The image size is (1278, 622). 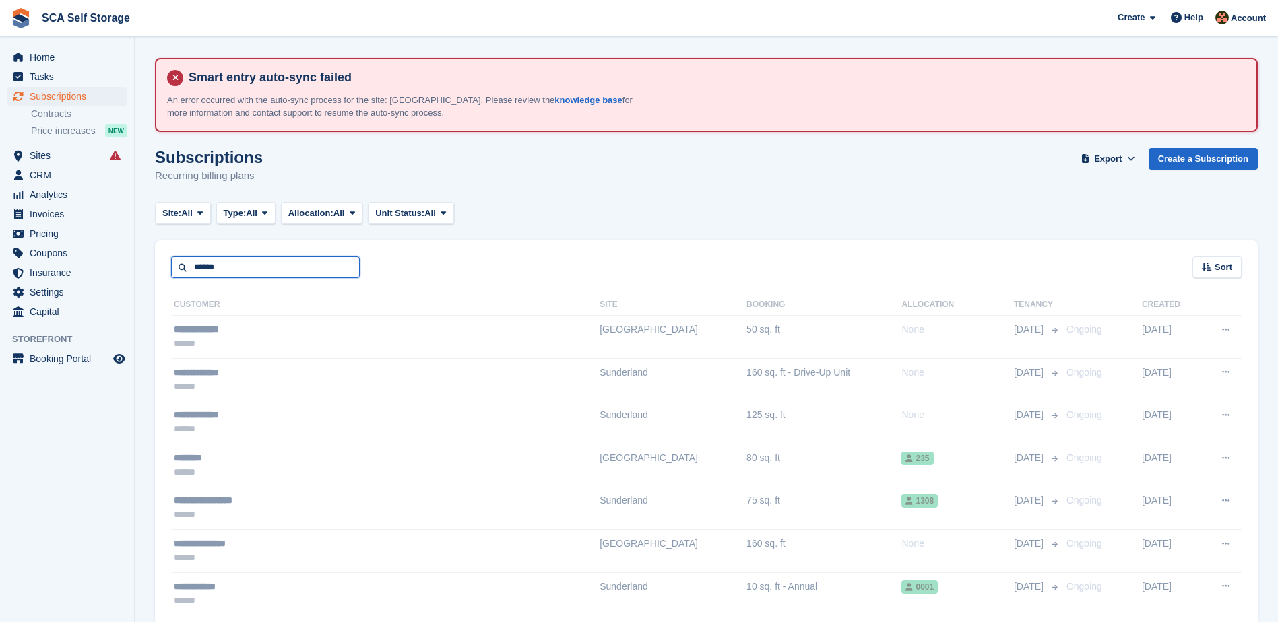 What do you see at coordinates (70, 96) in the screenshot?
I see `span: Subscriptions` at bounding box center [70, 96].